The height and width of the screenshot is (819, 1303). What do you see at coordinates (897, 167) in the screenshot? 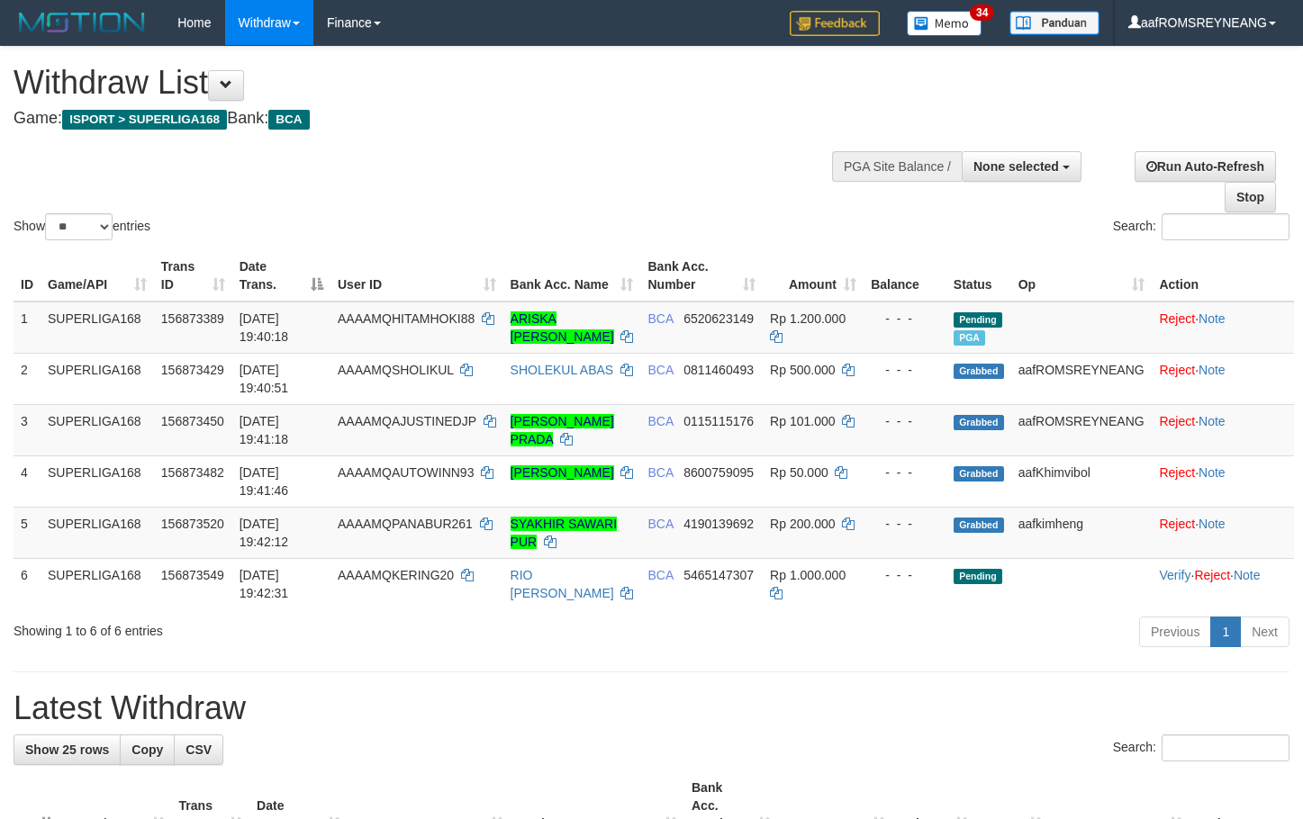
I see `div: PGA Site Balance /` at bounding box center [897, 167].